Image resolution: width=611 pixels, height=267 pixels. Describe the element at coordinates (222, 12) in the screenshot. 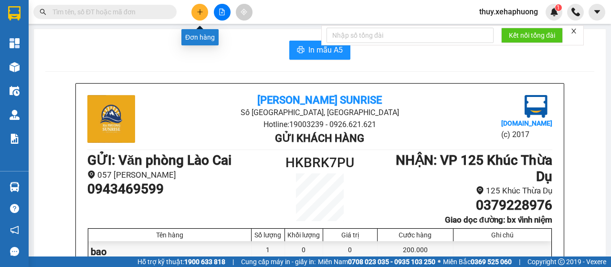

I see `button: file-add` at that location.